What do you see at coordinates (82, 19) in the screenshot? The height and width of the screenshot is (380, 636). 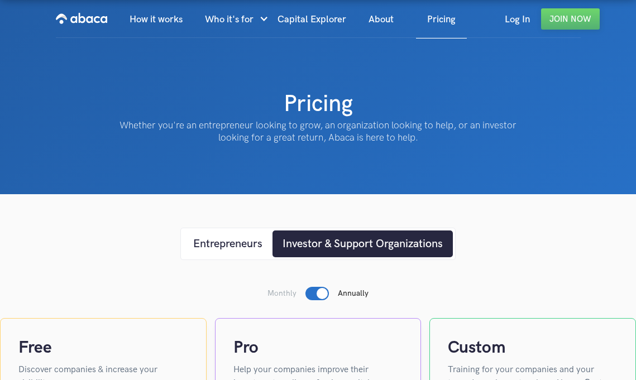 I see `a: home` at bounding box center [82, 19].